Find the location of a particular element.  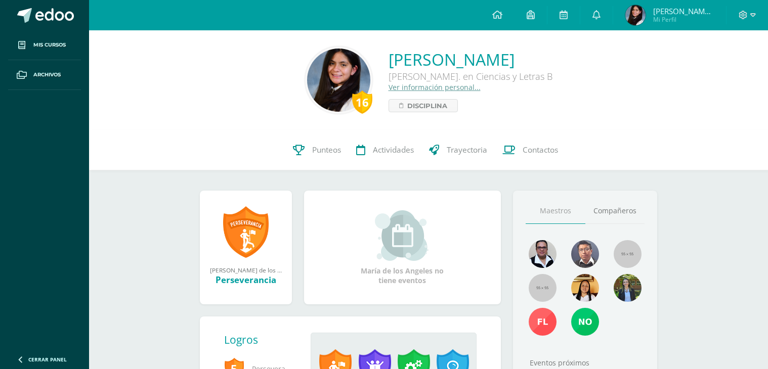

a: Compañeros is located at coordinates (615, 211).